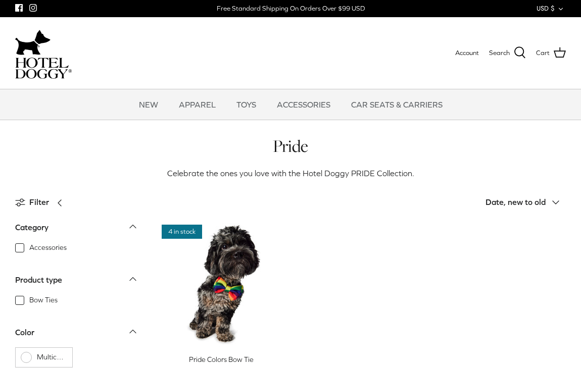 This screenshot has width=581, height=368. What do you see at coordinates (499, 53) in the screenshot?
I see `span: Search` at bounding box center [499, 53].